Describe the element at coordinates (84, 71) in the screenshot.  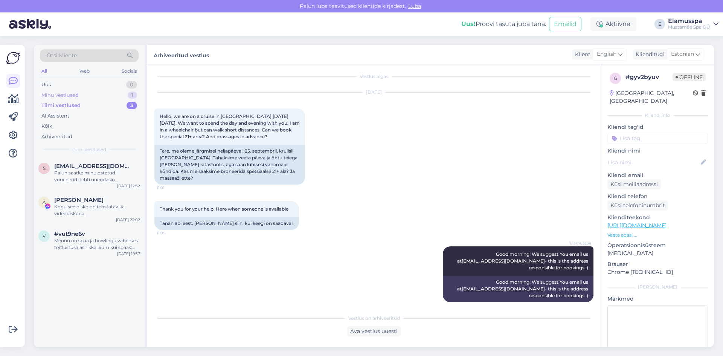
I see `div: Web` at that location.